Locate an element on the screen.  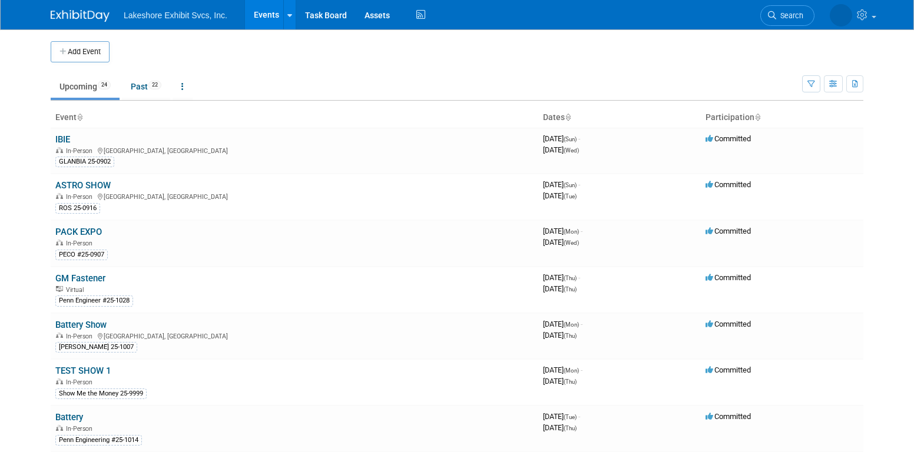
div: ROS 25-0916 is located at coordinates (78, 209).